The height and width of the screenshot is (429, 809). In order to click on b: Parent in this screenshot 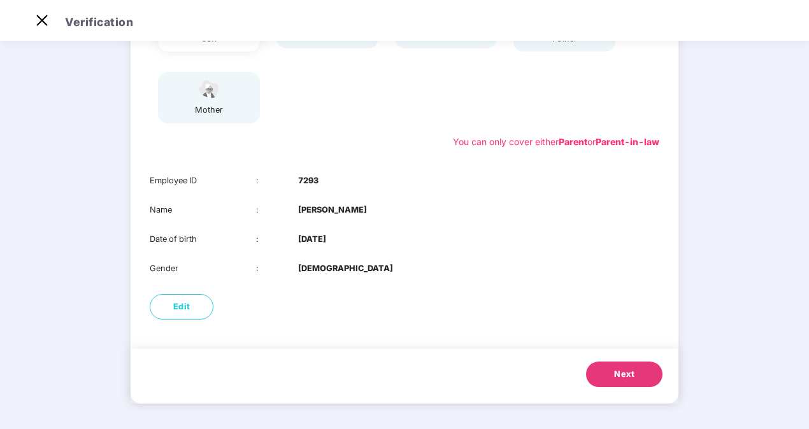, I will do `click(572, 141)`.